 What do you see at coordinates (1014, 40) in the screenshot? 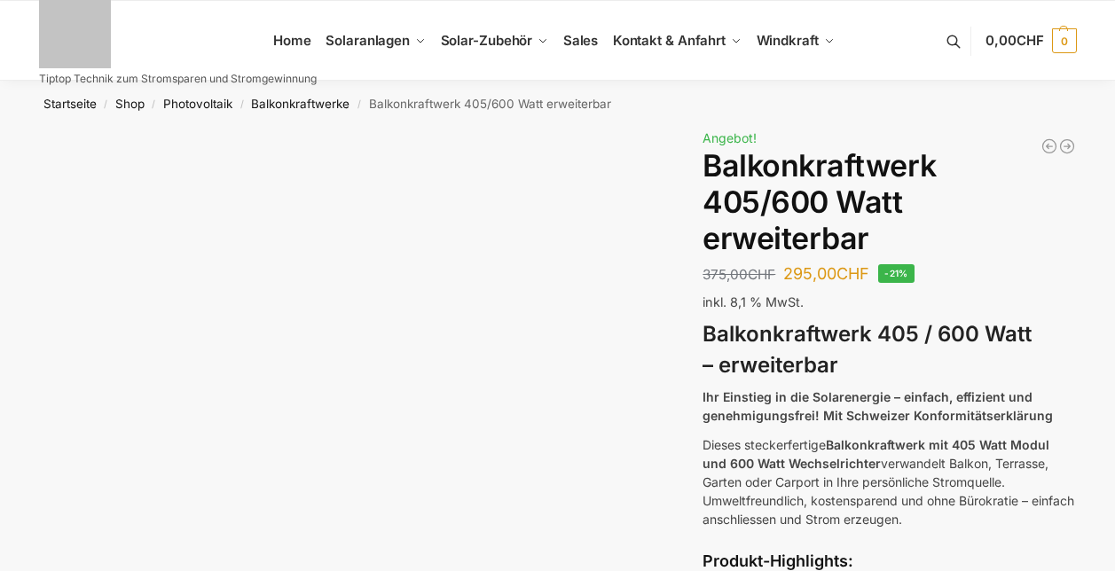
I see `span: 0,00` at bounding box center [1014, 40].